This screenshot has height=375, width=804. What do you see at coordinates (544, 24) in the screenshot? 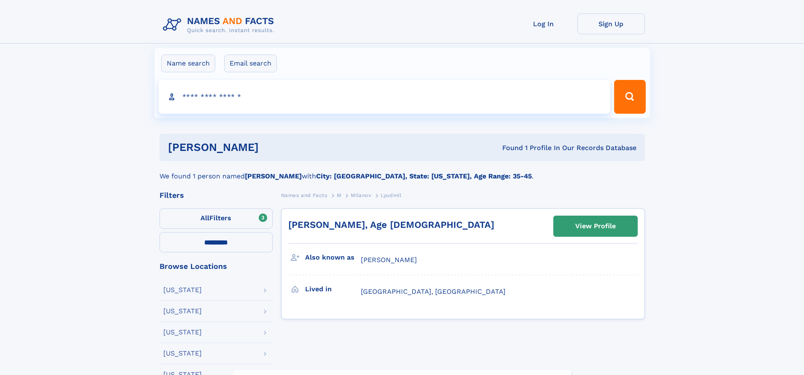
I see `a: Log In` at bounding box center [544, 24].